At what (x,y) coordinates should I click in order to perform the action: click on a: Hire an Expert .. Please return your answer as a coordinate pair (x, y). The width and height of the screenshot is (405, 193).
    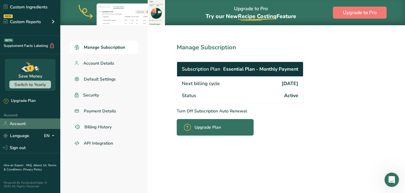
    Looking at the image, I should click on (14, 166).